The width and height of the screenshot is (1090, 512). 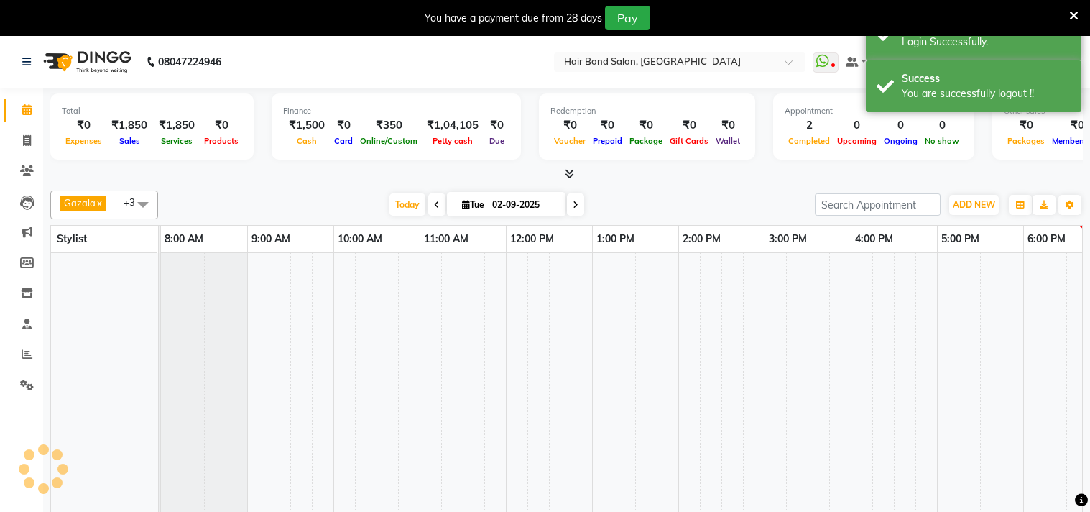 I want to click on div: ₹1,04,105, so click(x=453, y=125).